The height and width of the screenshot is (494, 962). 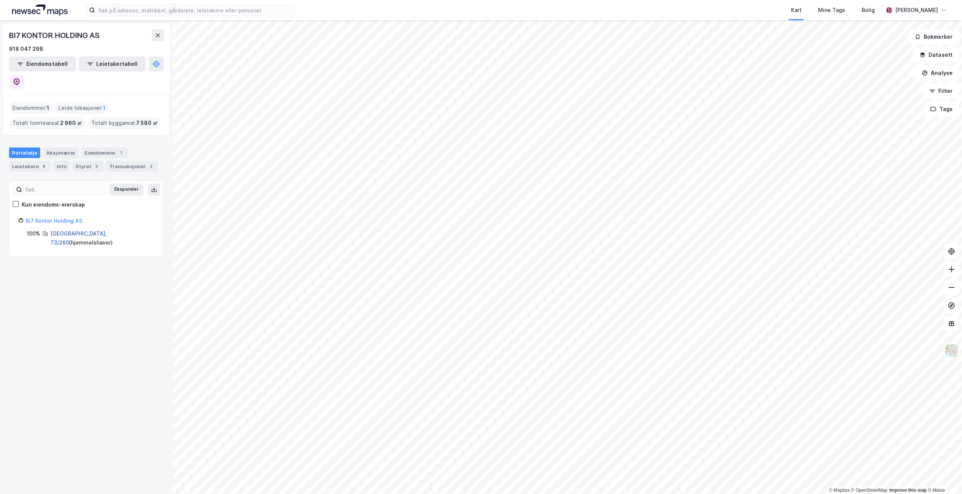 What do you see at coordinates (44, 166) in the screenshot?
I see `div: 4` at bounding box center [44, 166].